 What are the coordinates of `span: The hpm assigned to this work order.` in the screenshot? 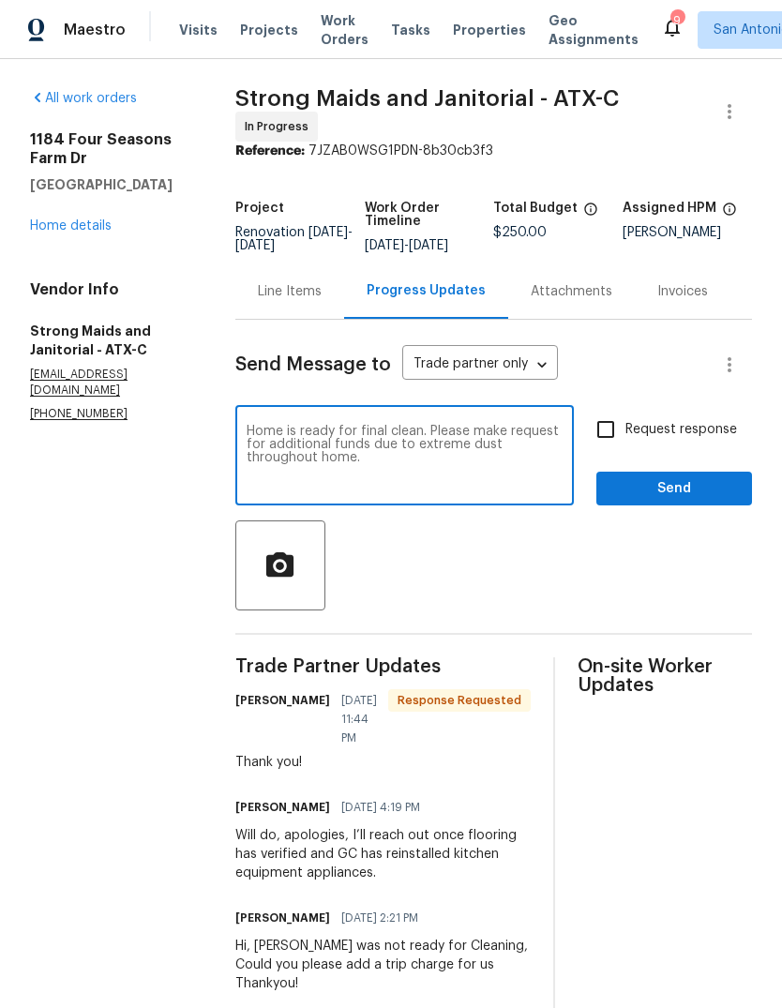 It's located at (730, 214).